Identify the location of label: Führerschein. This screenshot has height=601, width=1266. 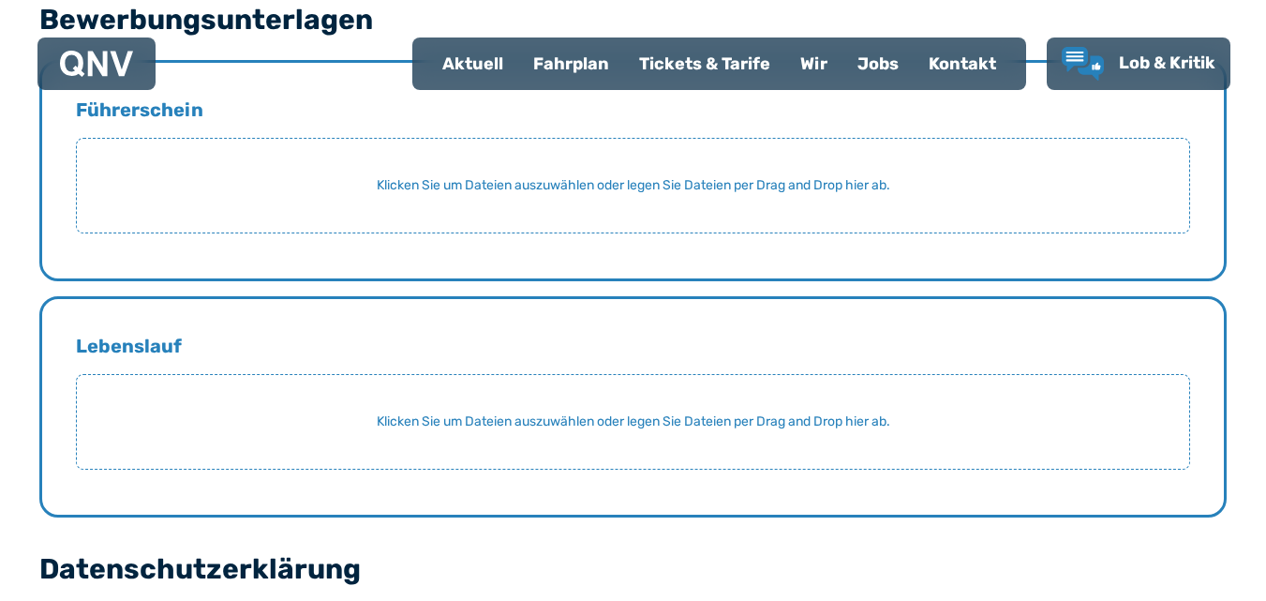
(633, 110).